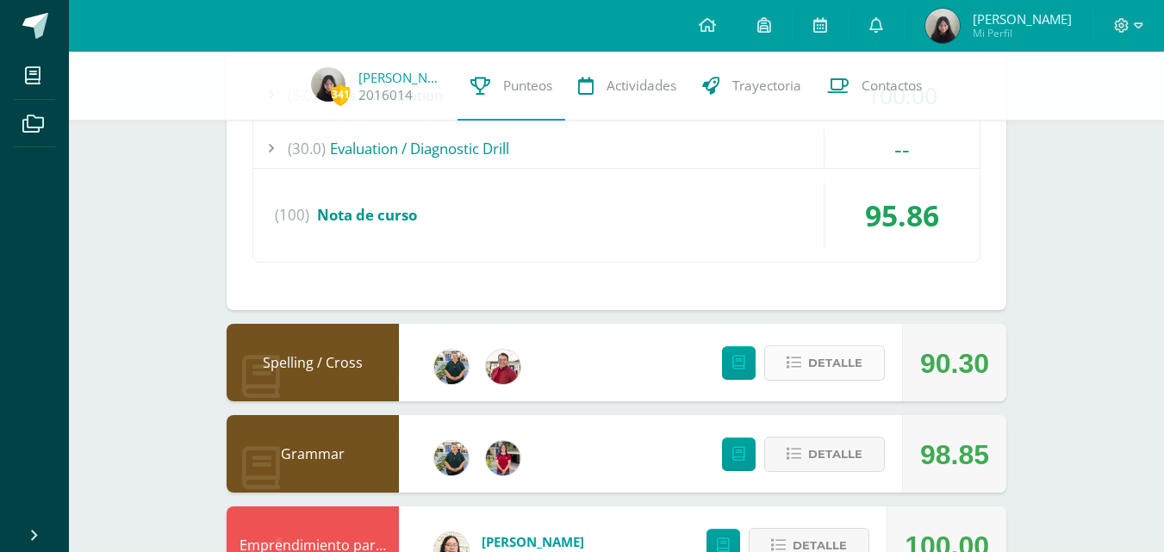  I want to click on span: Actividades, so click(641, 85).